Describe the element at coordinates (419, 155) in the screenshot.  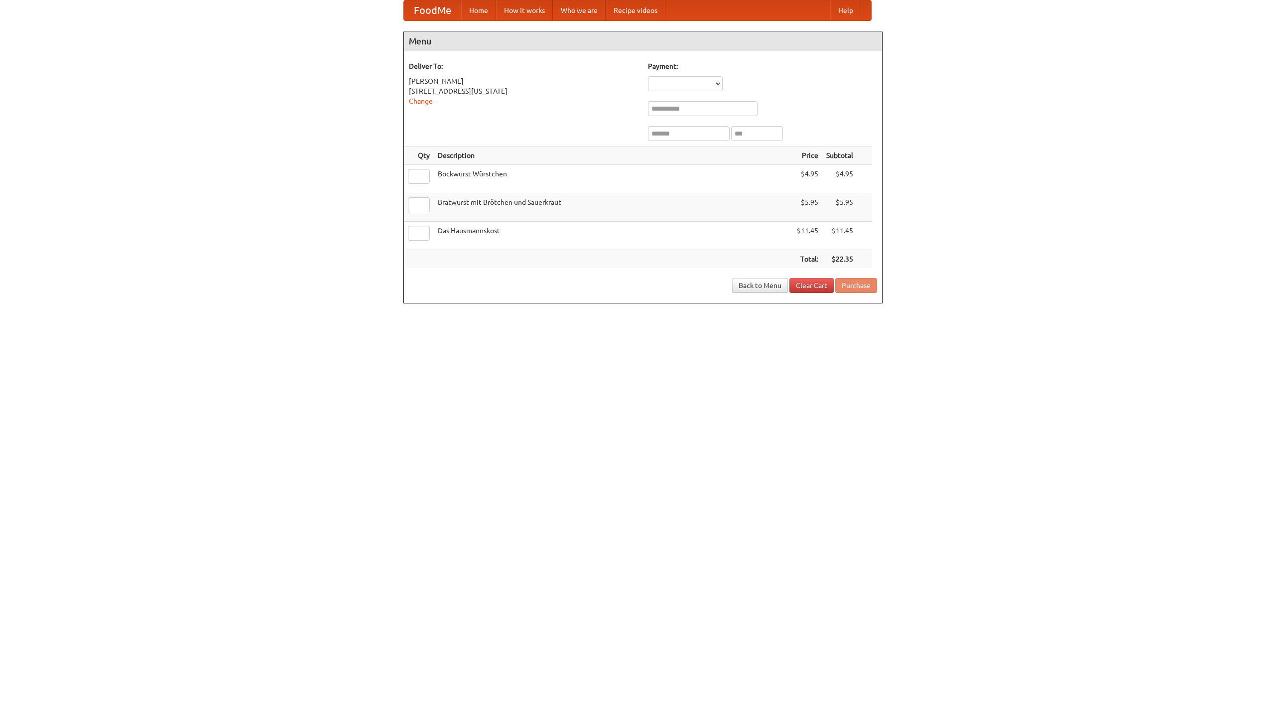
I see `th: Qty` at that location.